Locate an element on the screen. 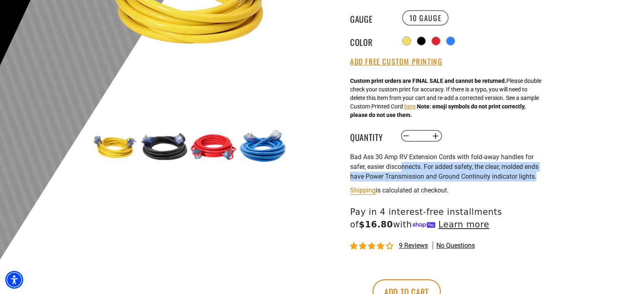 The image size is (623, 294). button: here is located at coordinates (409, 107).